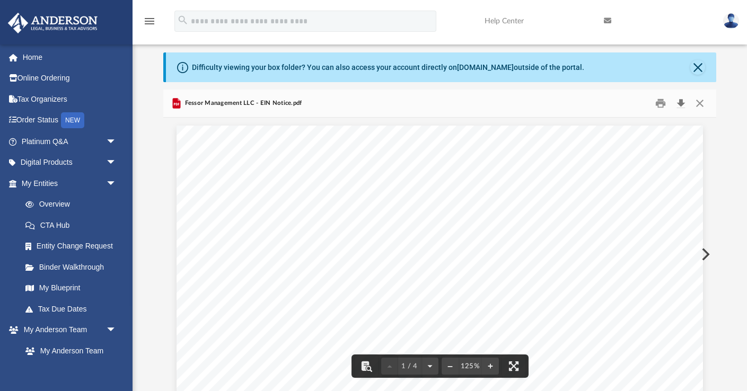  Describe the element at coordinates (281, 288) in the screenshot. I see `span: Number (EIN)` at that location.